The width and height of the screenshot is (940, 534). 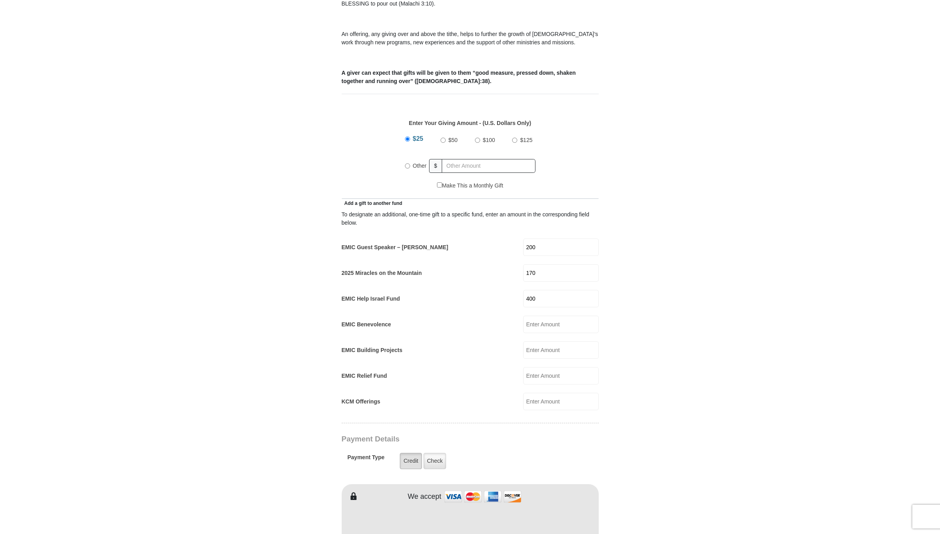 What do you see at coordinates (411, 461) in the screenshot?
I see `label: Credit` at bounding box center [411, 461].